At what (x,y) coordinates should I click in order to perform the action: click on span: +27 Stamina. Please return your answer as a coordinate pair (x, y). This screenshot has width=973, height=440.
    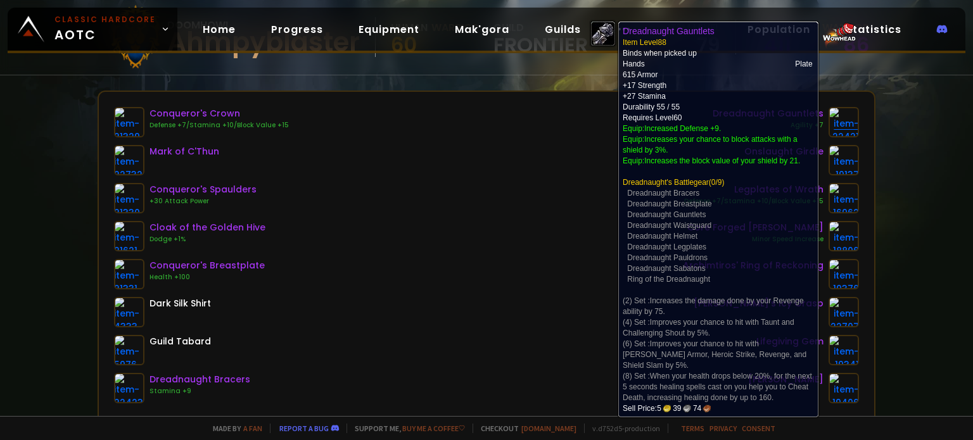
    Looking at the image, I should click on (644, 96).